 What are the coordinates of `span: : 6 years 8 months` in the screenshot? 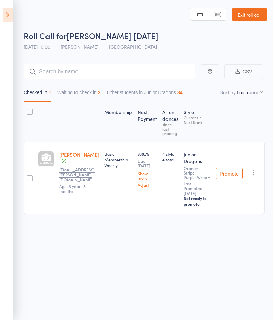 It's located at (73, 188).